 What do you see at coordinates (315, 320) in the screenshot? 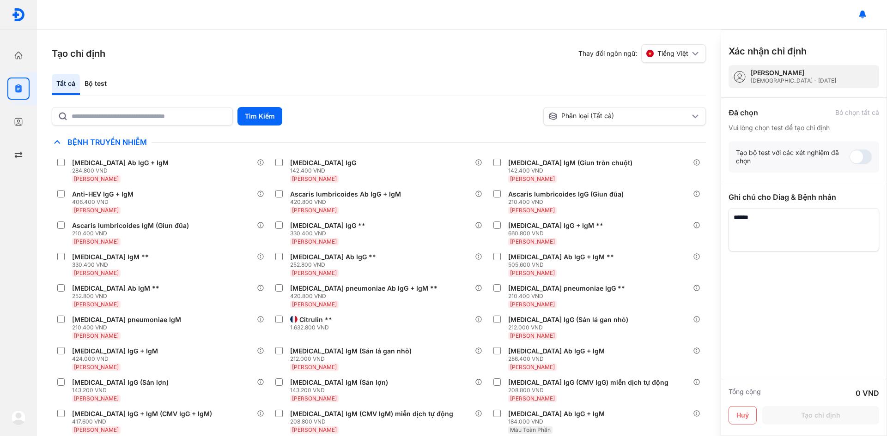
I see `div: Citrulin **` at bounding box center [315, 320].